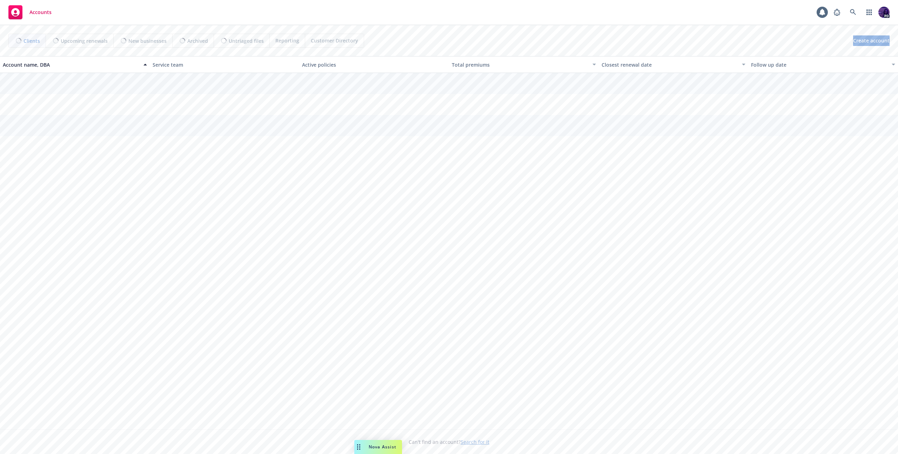 The width and height of the screenshot is (898, 454). I want to click on div: Account name, DBA, so click(71, 65).